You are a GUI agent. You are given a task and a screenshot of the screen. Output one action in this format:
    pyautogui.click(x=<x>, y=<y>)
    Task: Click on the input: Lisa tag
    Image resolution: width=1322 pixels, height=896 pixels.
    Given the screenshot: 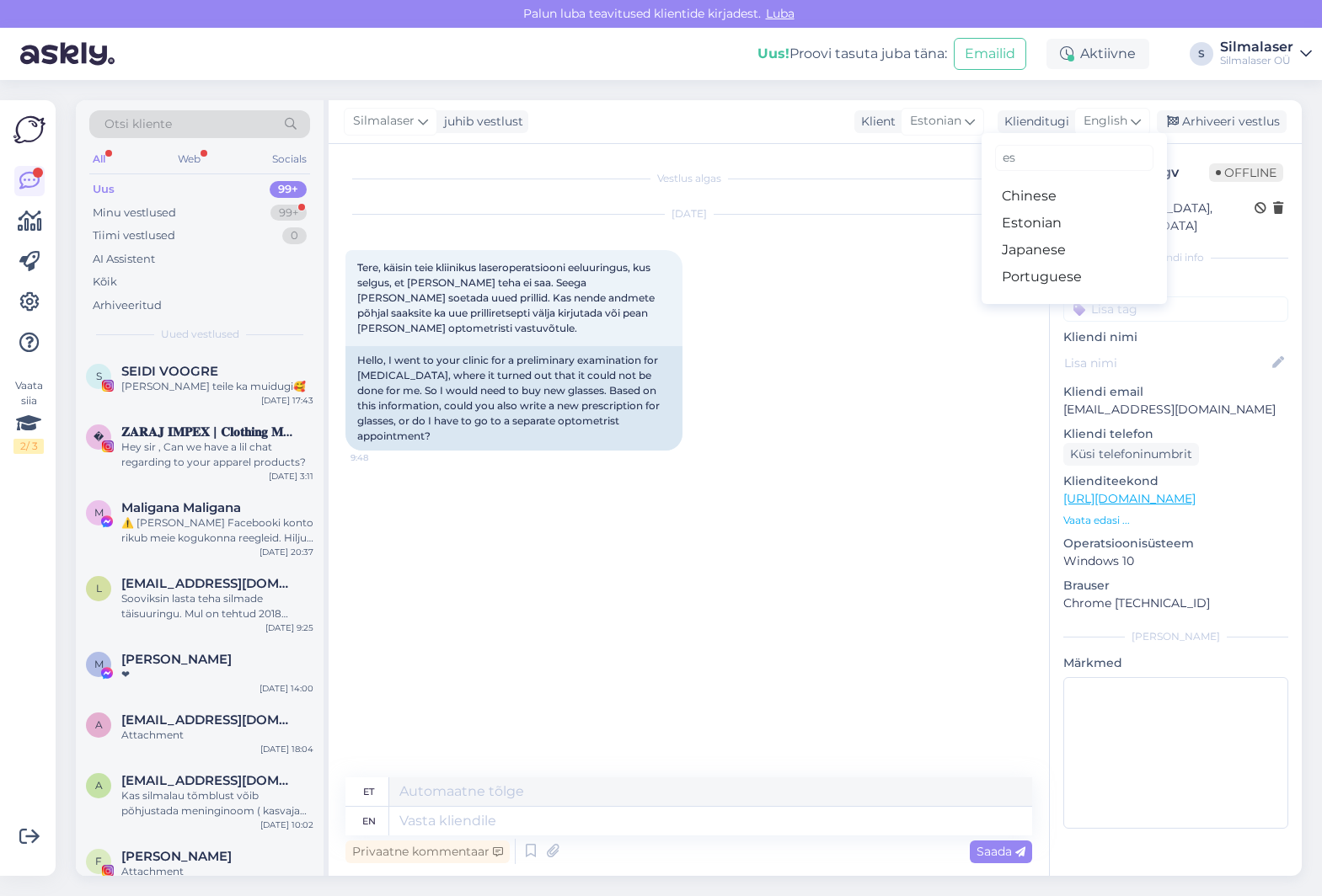 What is the action you would take?
    pyautogui.click(x=1175, y=310)
    